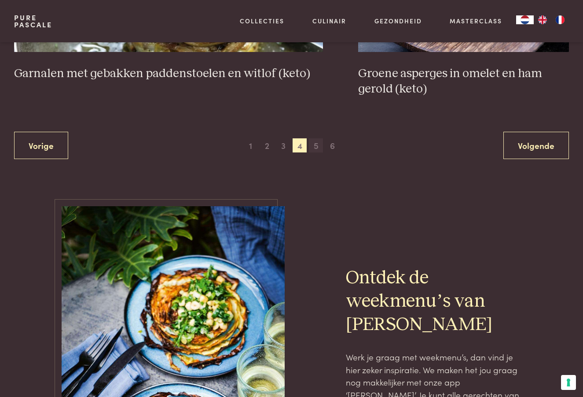  I want to click on div: Language, so click(525, 20).